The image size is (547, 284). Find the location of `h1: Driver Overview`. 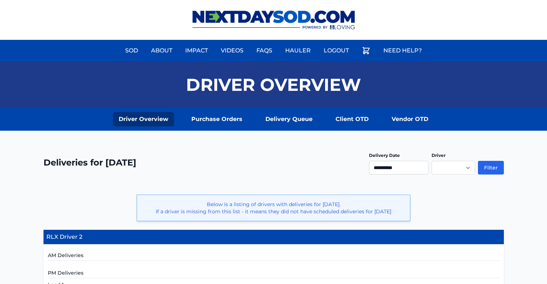

h1: Driver Overview is located at coordinates (273, 85).